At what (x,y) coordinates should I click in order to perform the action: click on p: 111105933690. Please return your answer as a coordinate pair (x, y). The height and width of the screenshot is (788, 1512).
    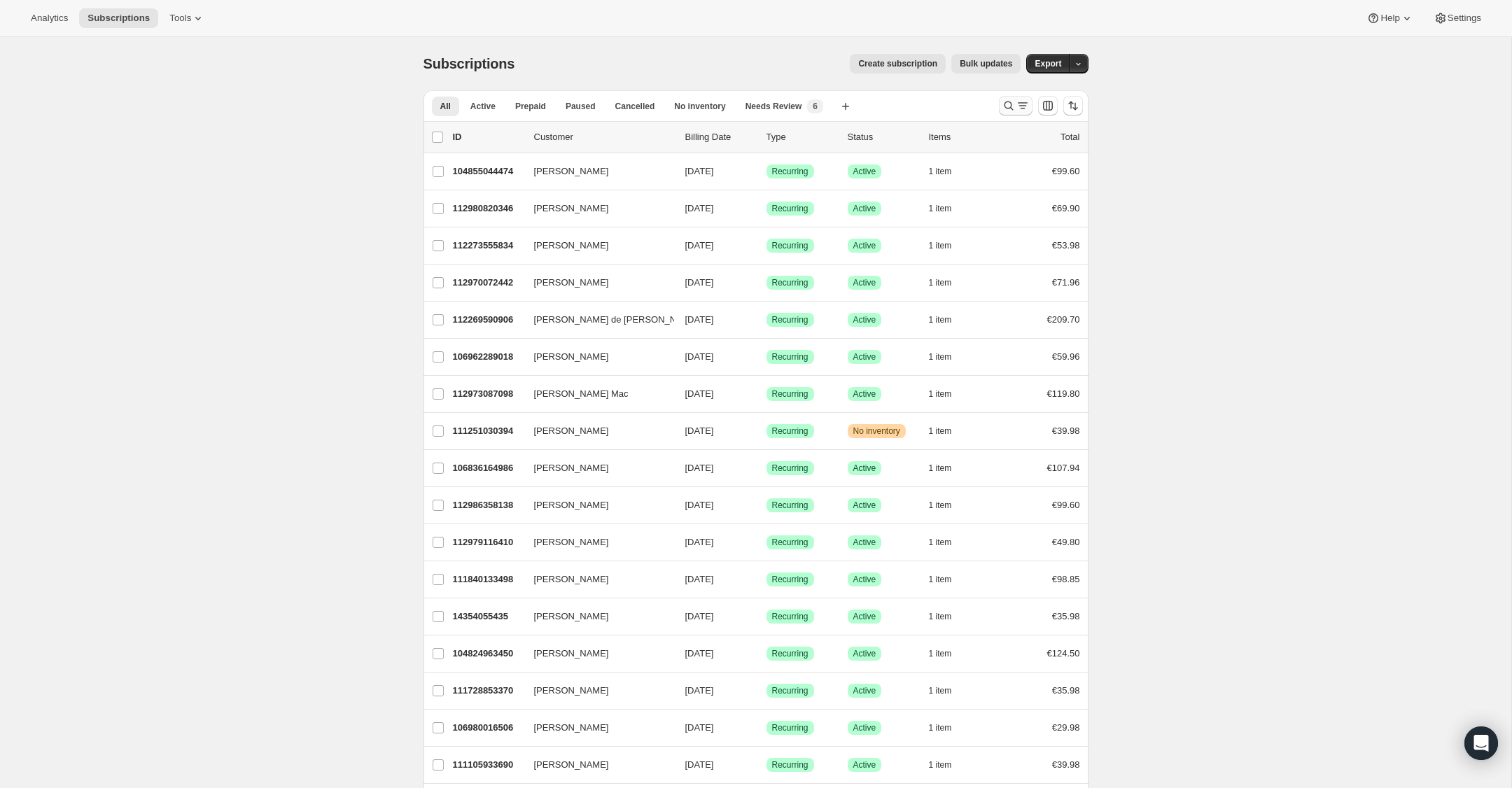
    Looking at the image, I should click on (487, 766).